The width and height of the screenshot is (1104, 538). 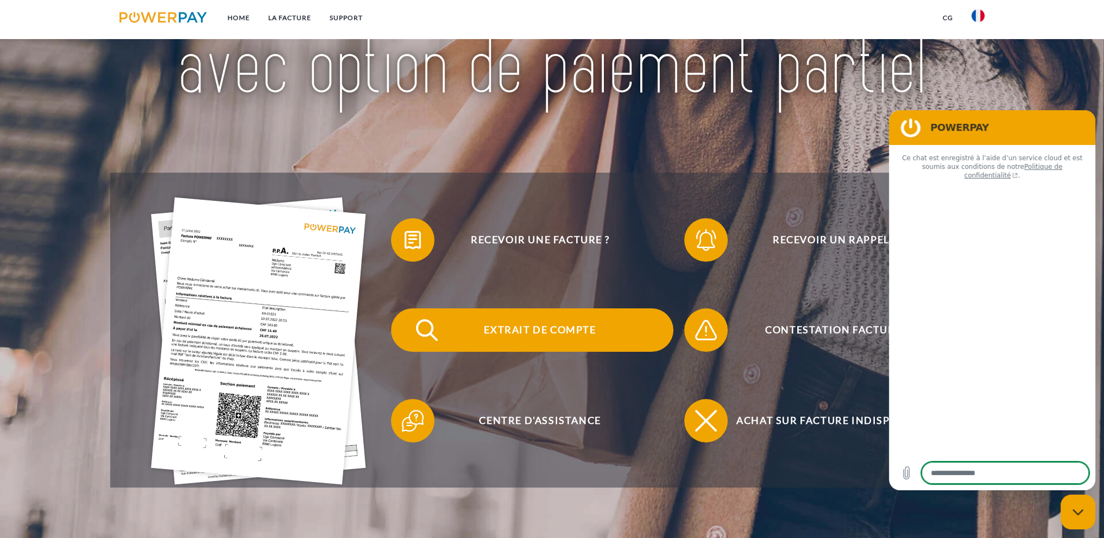 I want to click on button: Charger un fichier, so click(x=17, y=363).